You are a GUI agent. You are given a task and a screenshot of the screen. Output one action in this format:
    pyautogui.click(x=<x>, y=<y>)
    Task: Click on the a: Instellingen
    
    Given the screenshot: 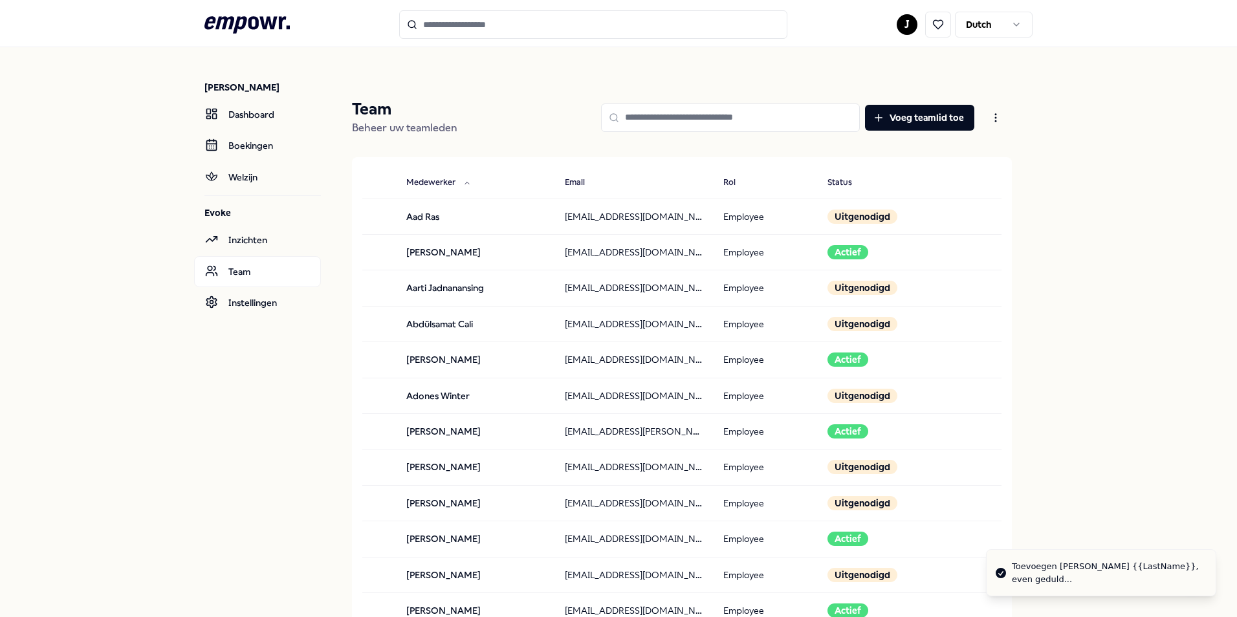 What is the action you would take?
    pyautogui.click(x=257, y=303)
    